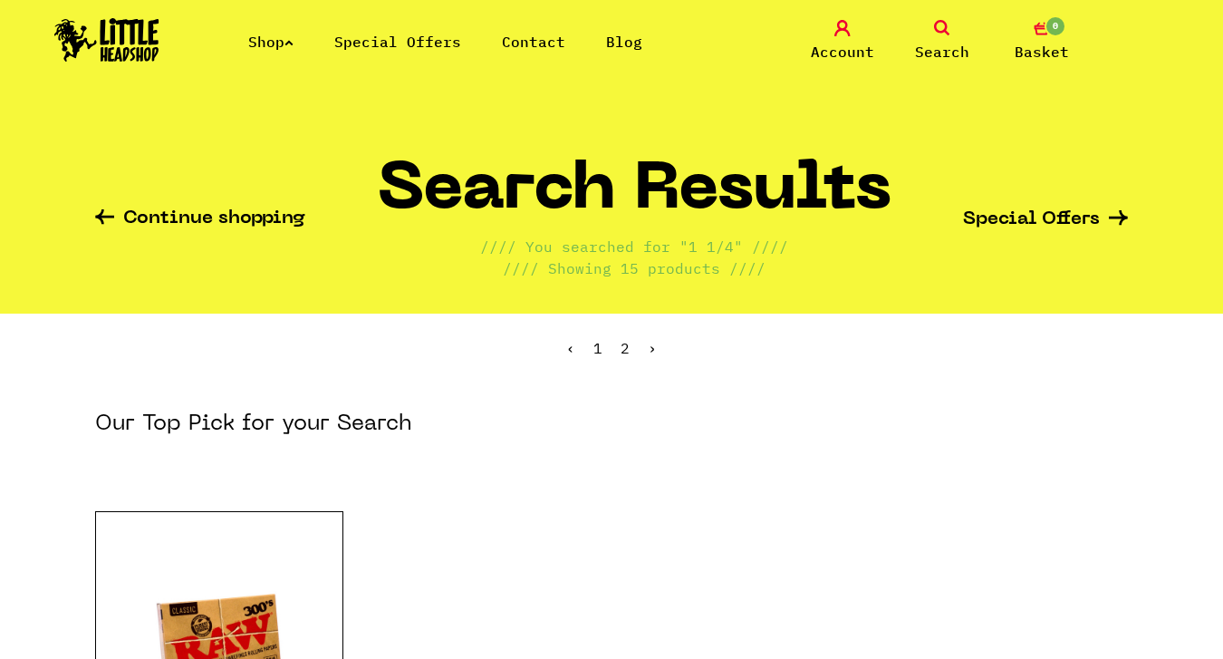  Describe the element at coordinates (107, 40) in the screenshot. I see `img: Little Head Shop Logo` at that location.